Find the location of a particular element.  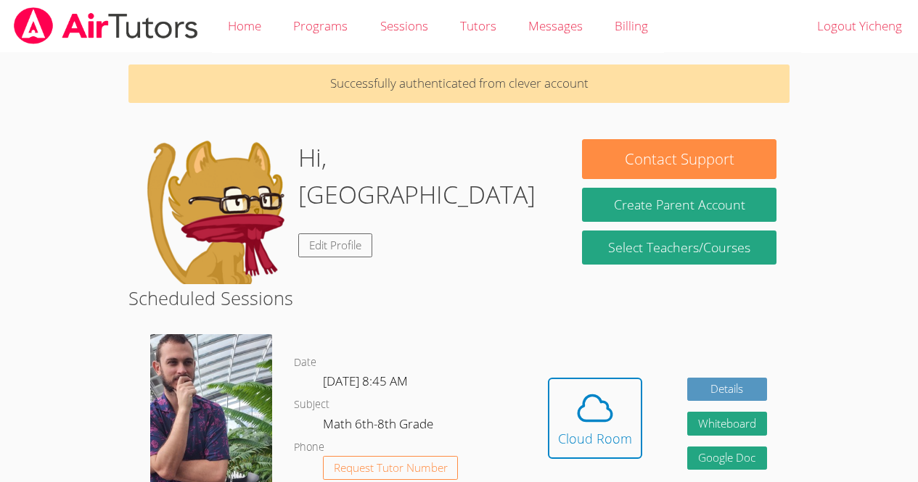

button: Request Tutor Number is located at coordinates (390, 468).